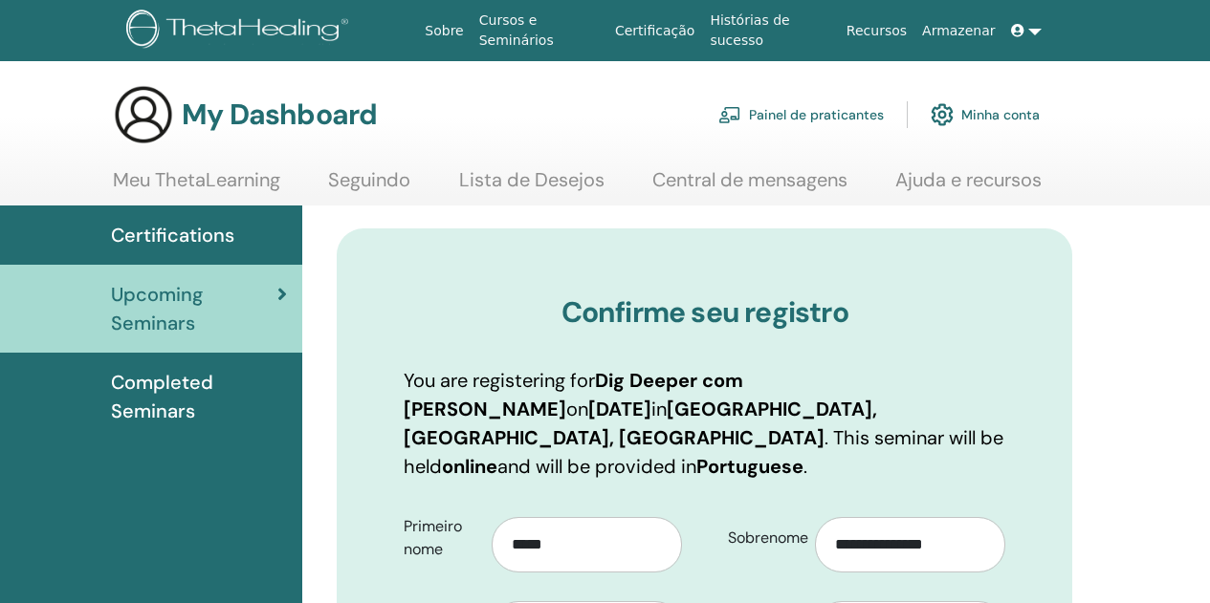 The width and height of the screenshot is (1210, 603). I want to click on label: Sobrenome, so click(764, 538).